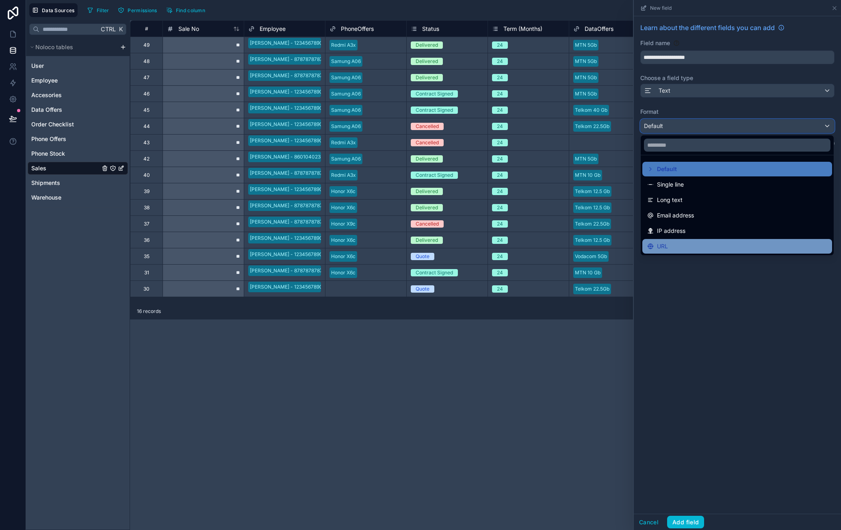 The width and height of the screenshot is (841, 530). Describe the element at coordinates (663, 246) in the screenshot. I see `span: URL` at that location.